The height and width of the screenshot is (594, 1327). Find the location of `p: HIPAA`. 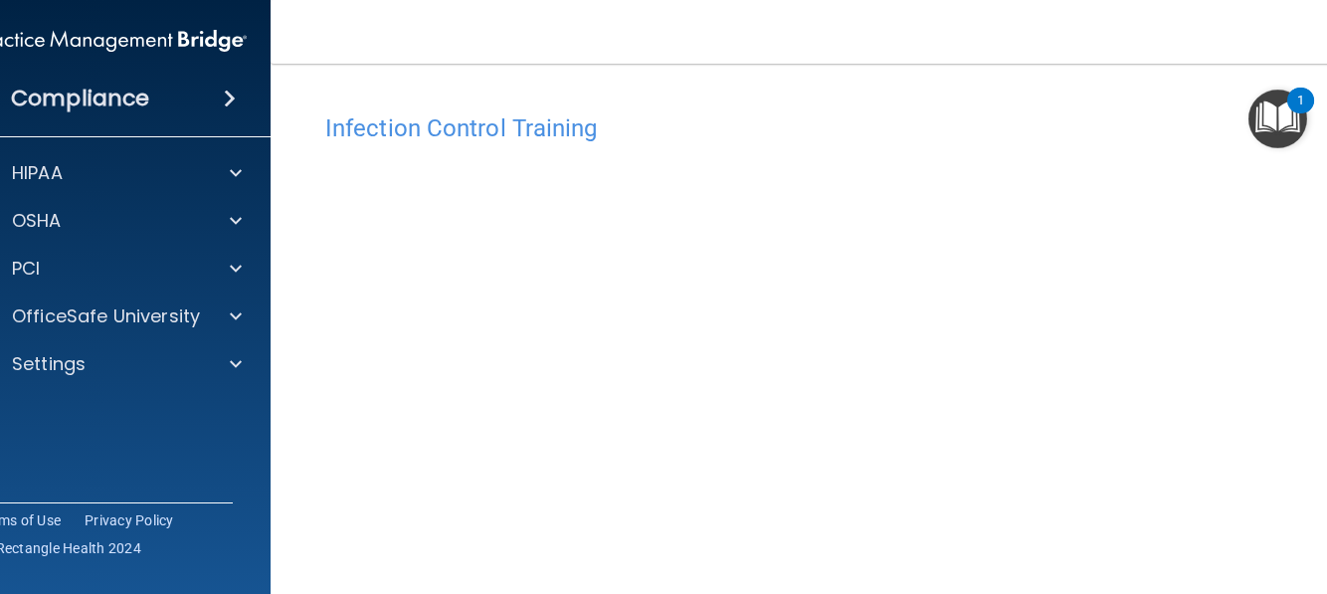

p: HIPAA is located at coordinates (37, 173).